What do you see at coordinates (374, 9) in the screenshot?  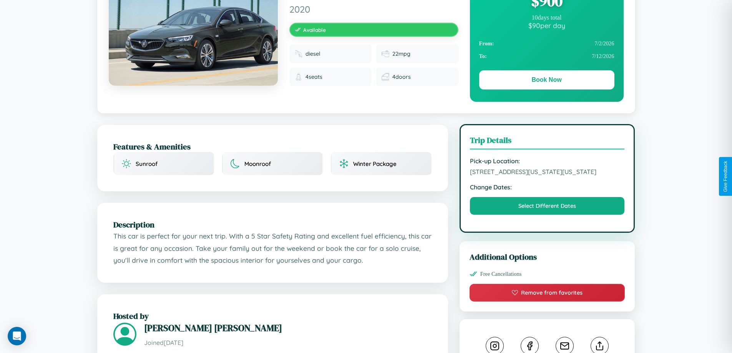 I see `span: 2020` at bounding box center [374, 9].